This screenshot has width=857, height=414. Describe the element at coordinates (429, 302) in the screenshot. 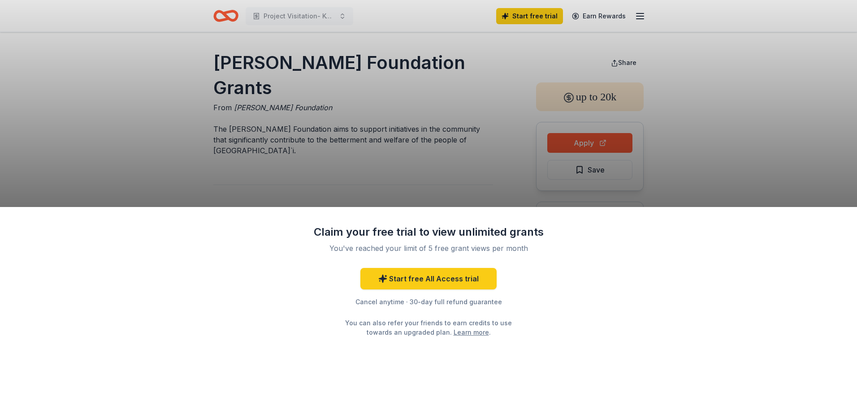

I see `div: Cancel anytime · 30-day full refund guarantee` at that location.